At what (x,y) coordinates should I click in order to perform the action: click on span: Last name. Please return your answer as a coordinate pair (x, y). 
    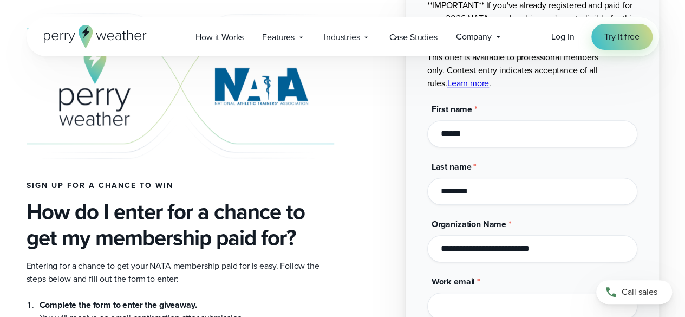
    Looking at the image, I should click on (452, 166).